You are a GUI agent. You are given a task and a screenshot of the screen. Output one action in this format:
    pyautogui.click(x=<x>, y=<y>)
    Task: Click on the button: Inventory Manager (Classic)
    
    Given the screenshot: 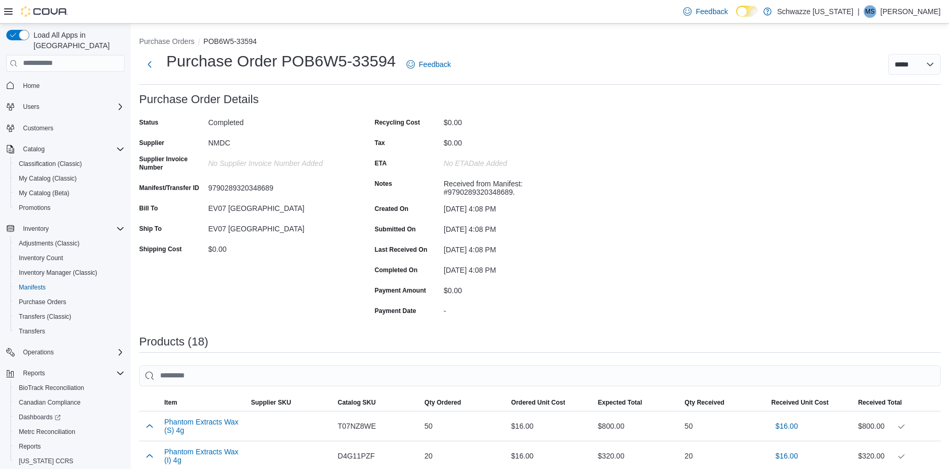 What is the action you would take?
    pyautogui.click(x=70, y=273)
    